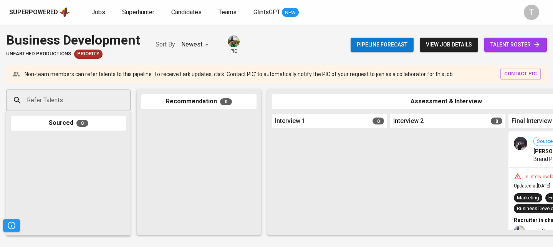  What do you see at coordinates (239, 74) in the screenshot?
I see `p: Non-team members can refer talents to this pipeline. To receive Lark updates, click 'Contact PIC'...` at bounding box center [239, 74].